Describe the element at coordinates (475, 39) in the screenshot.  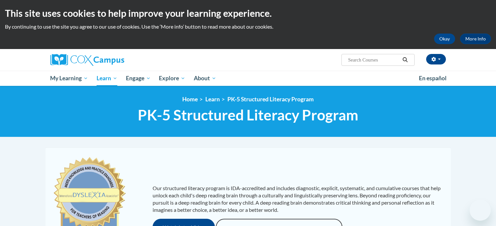
I see `a: More Info` at that location.